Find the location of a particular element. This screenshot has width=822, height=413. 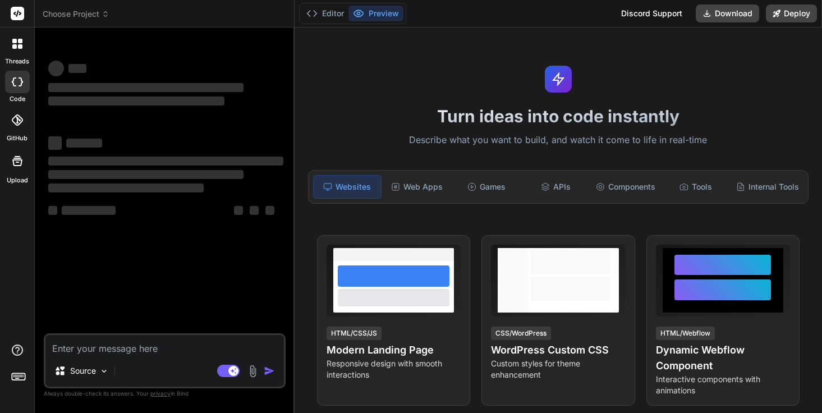

label: threads is located at coordinates (17, 61).